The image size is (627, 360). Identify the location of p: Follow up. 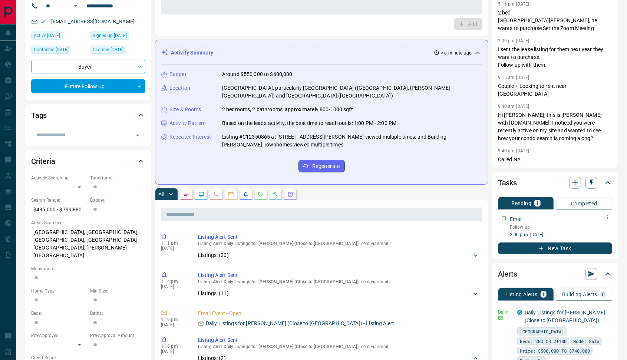
(561, 227).